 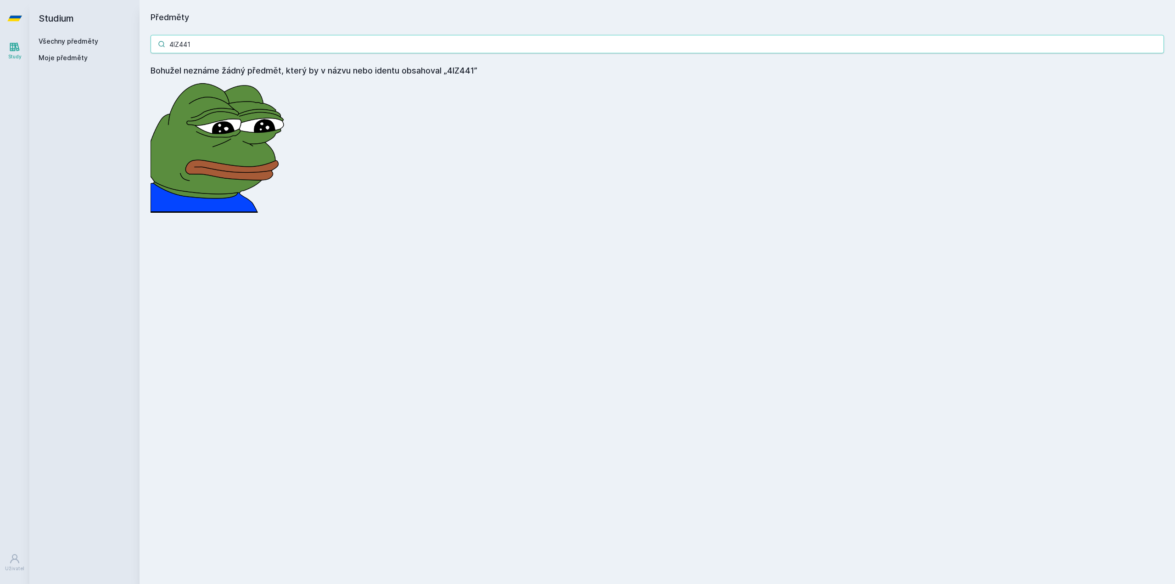 What do you see at coordinates (658, 71) in the screenshot?
I see `h4: Bohužel neznáme žádný předmět, který by v názvu nebo identu obsahoval „4IZ441”` at bounding box center [658, 71].